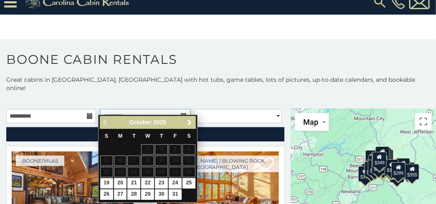 This screenshot has width=436, height=204. I want to click on div: $380, so click(392, 167).